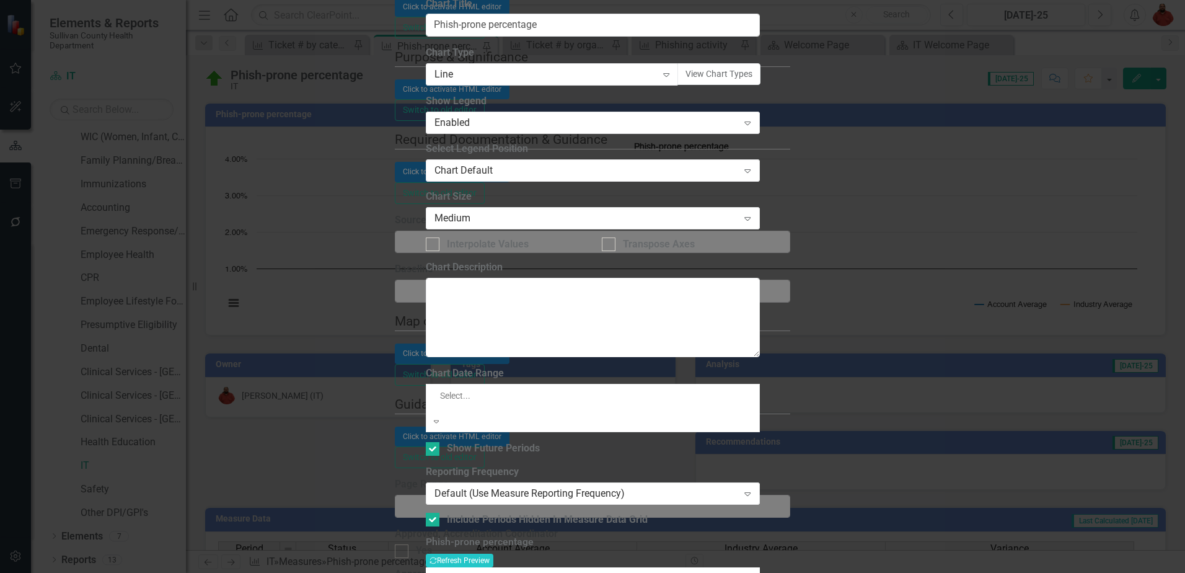 This screenshot has width=1185, height=573. What do you see at coordinates (488, 244) in the screenshot?
I see `div: Interpolate Values` at bounding box center [488, 244].